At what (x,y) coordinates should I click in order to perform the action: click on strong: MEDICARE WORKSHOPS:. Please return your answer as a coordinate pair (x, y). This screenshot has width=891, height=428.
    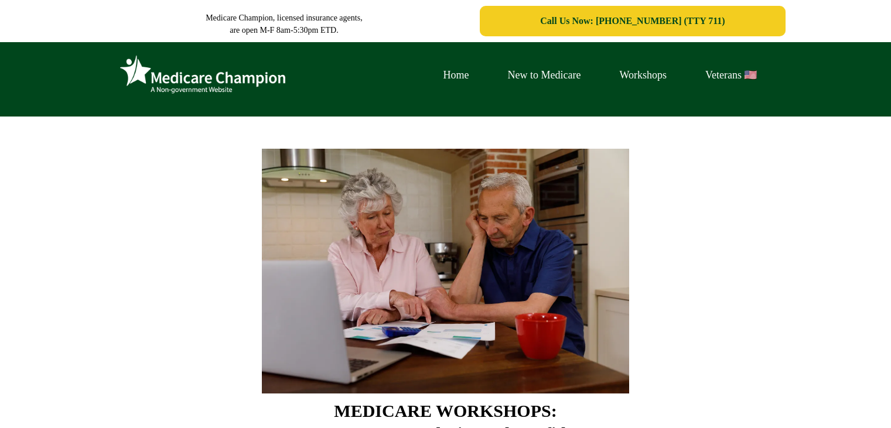
    Looking at the image, I should click on (445, 410).